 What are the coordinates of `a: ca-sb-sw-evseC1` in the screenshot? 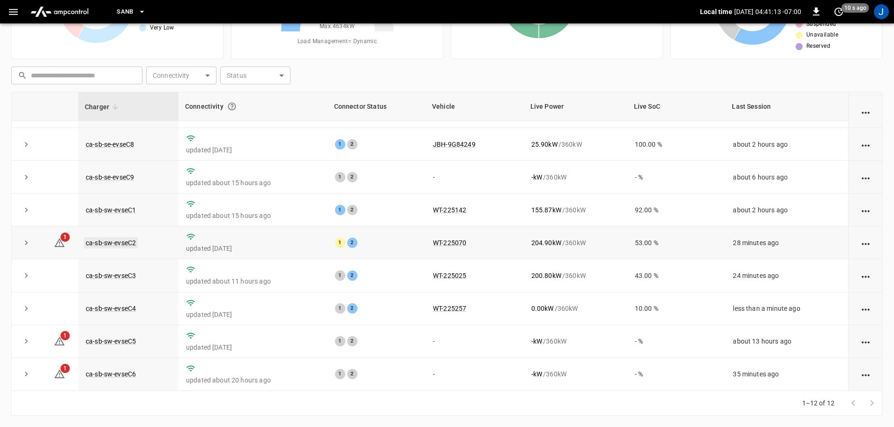 It's located at (111, 210).